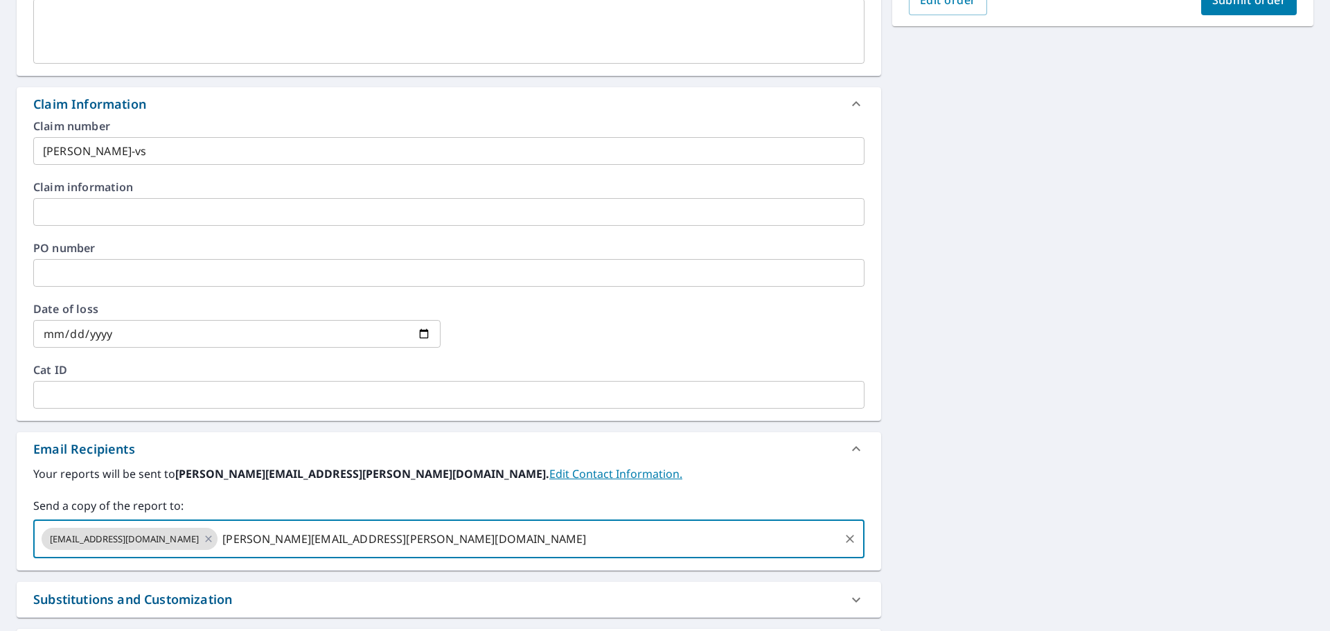 The width and height of the screenshot is (1330, 631). Describe the element at coordinates (616, 474) in the screenshot. I see `a: EditContactInfo` at that location.